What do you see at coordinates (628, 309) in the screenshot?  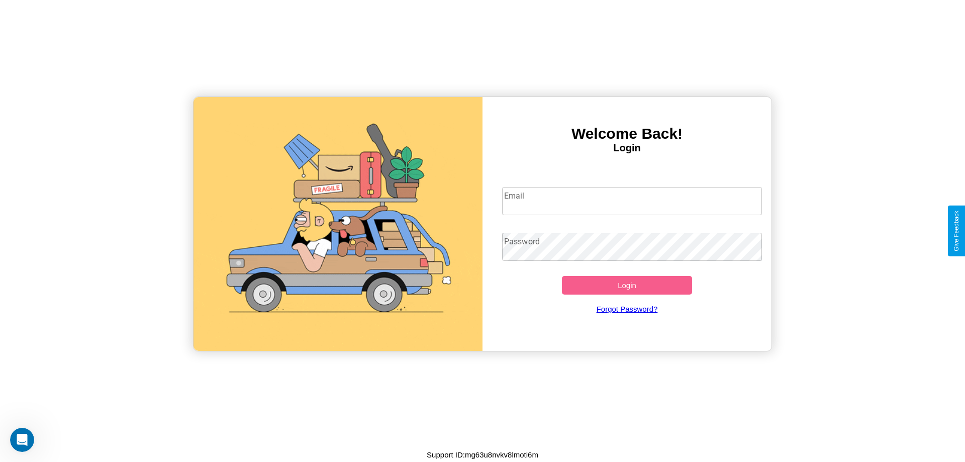 I see `a: Forgot Password?` at bounding box center [628, 309].